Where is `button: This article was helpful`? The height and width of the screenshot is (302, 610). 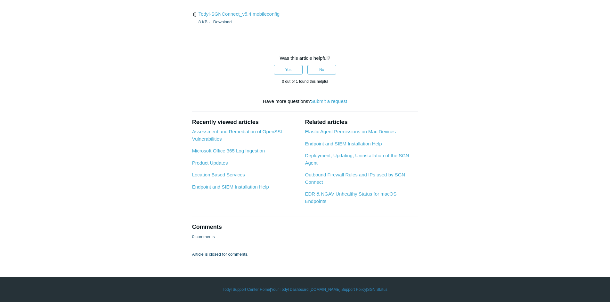
button: This article was helpful is located at coordinates (288, 70).